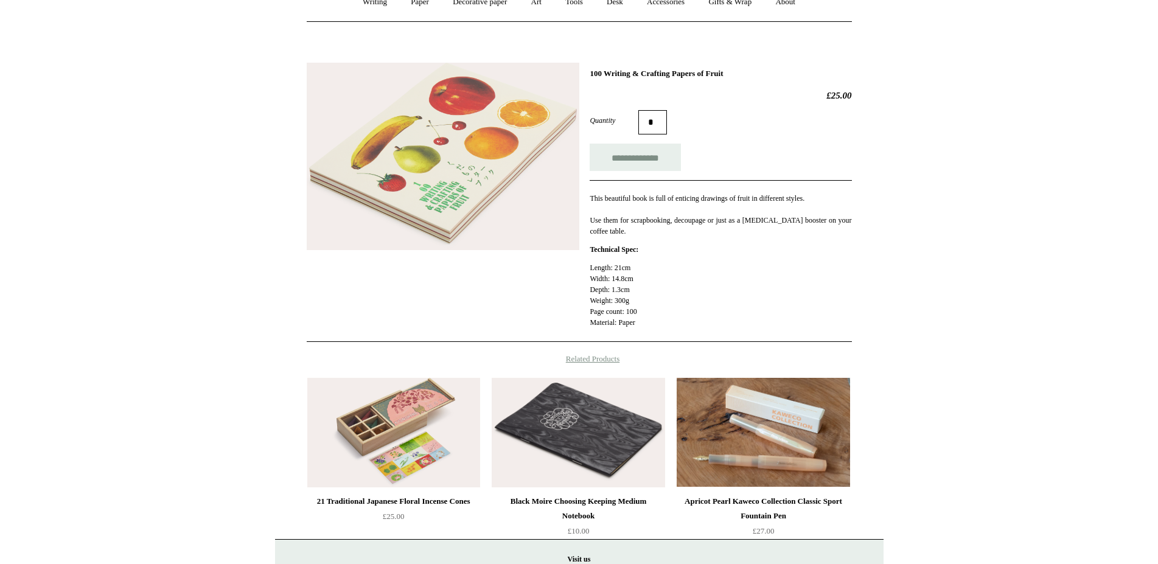 Image resolution: width=1158 pixels, height=564 pixels. What do you see at coordinates (394, 516) in the screenshot?
I see `span: £25.00` at bounding box center [394, 516].